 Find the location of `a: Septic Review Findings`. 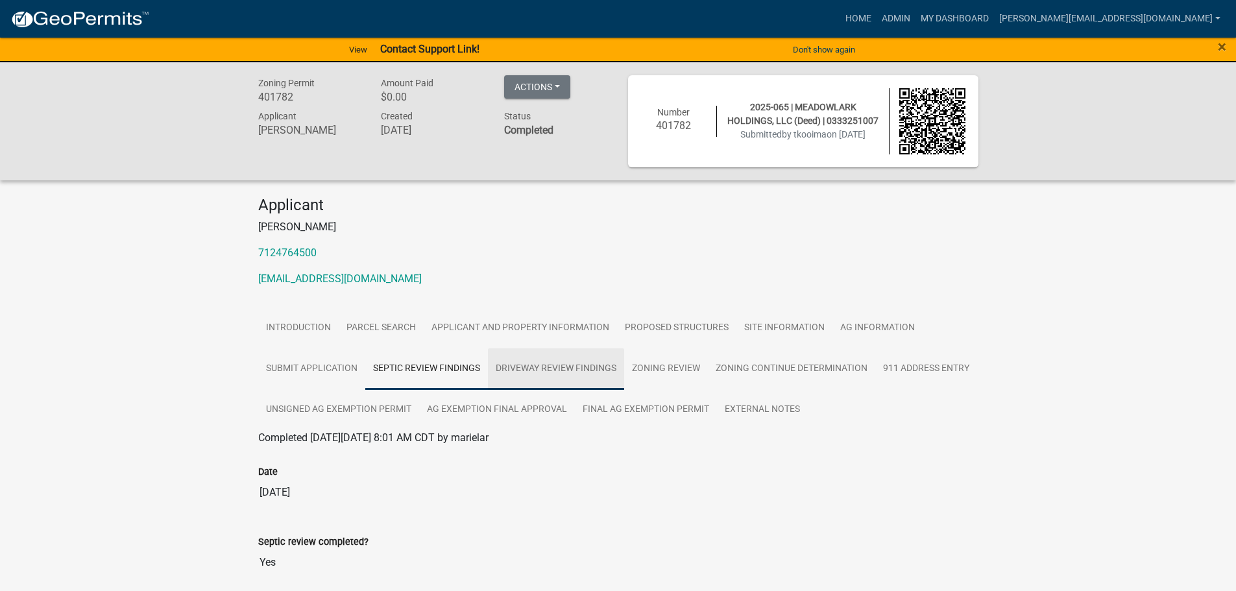

a: Septic Review Findings is located at coordinates (426, 369).